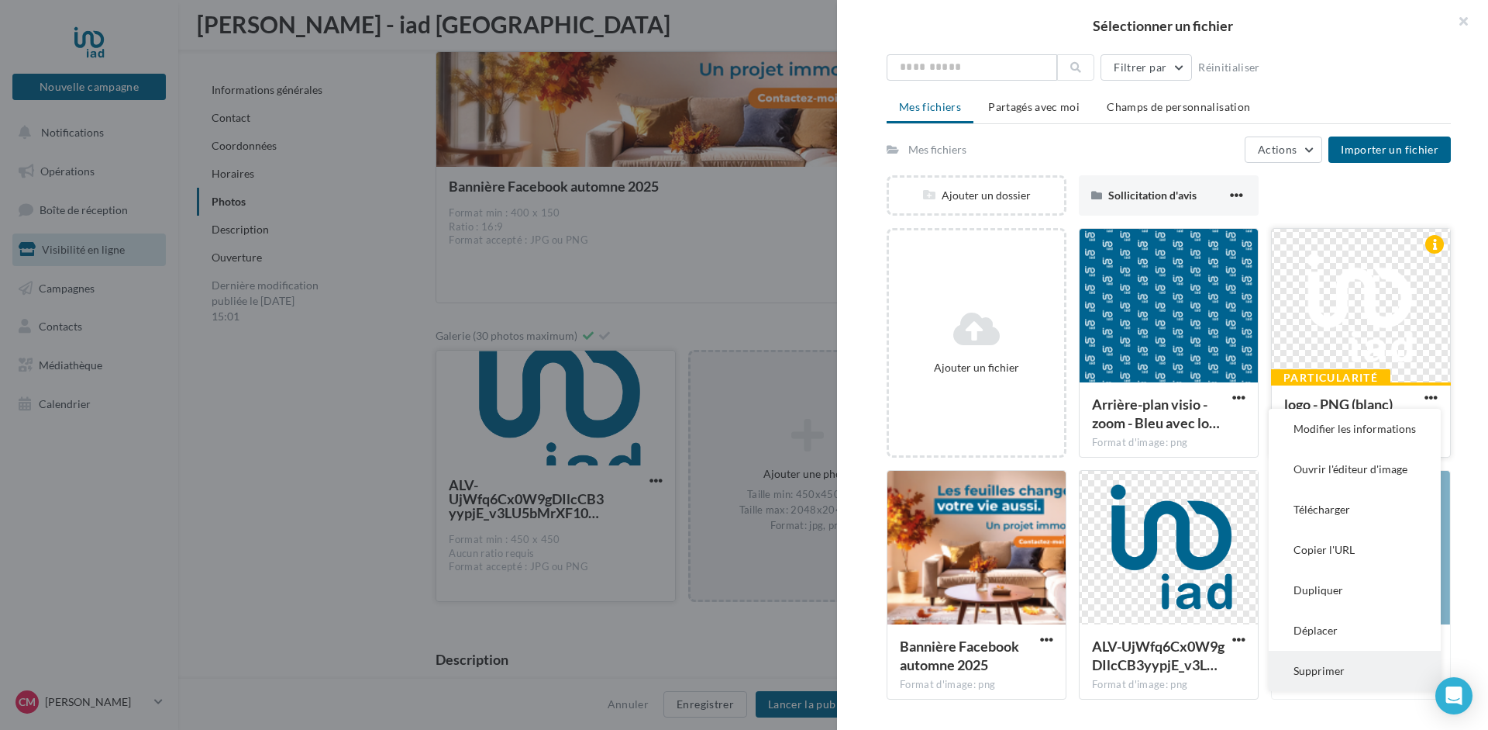 This screenshot has width=1488, height=730. What do you see at coordinates (1230, 67) in the screenshot?
I see `button: Réinitialiser` at bounding box center [1230, 67].